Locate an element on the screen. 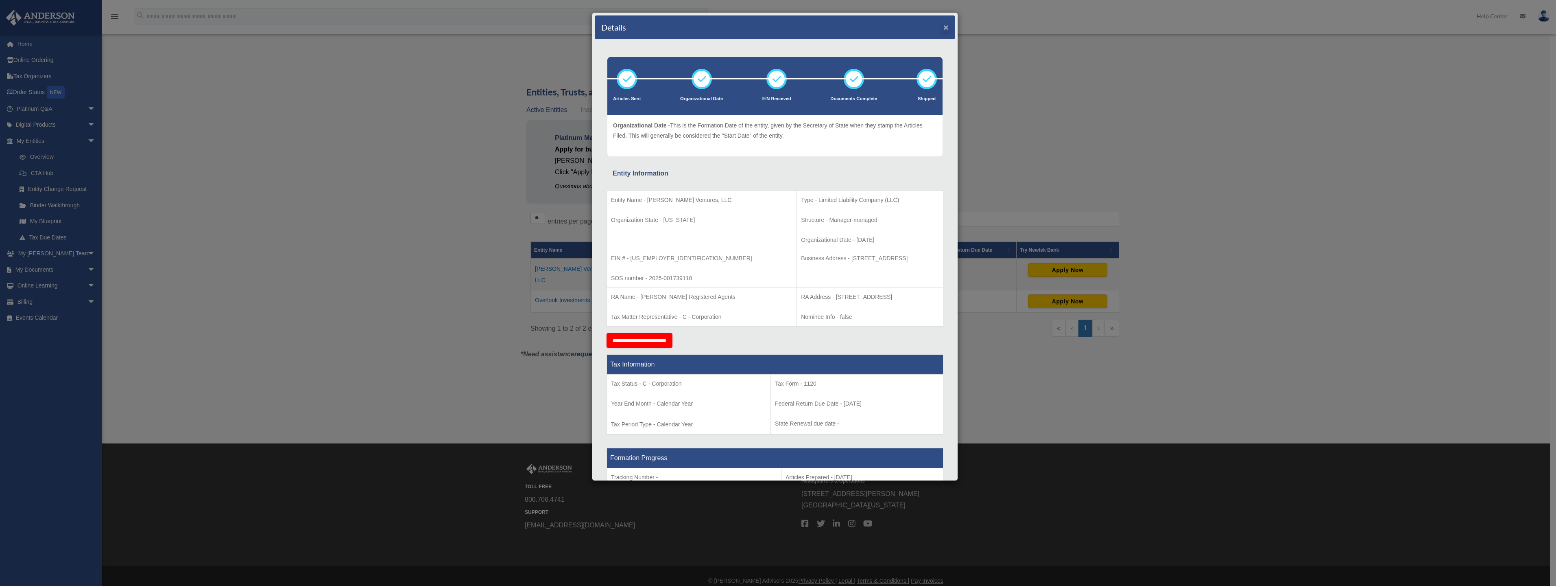 The height and width of the screenshot is (586, 1556). p: Articles Sent is located at coordinates (627, 99).